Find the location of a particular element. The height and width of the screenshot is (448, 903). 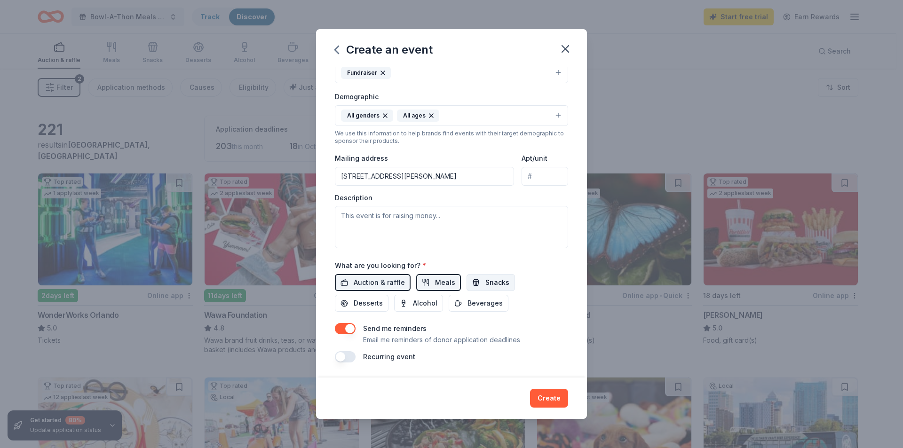

div: All ages is located at coordinates (418, 116).